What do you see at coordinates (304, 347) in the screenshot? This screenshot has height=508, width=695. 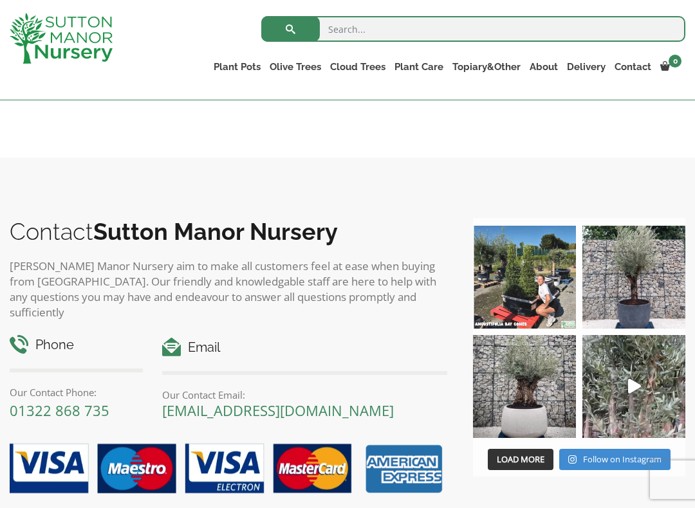 I see `h4: Email` at bounding box center [304, 347].